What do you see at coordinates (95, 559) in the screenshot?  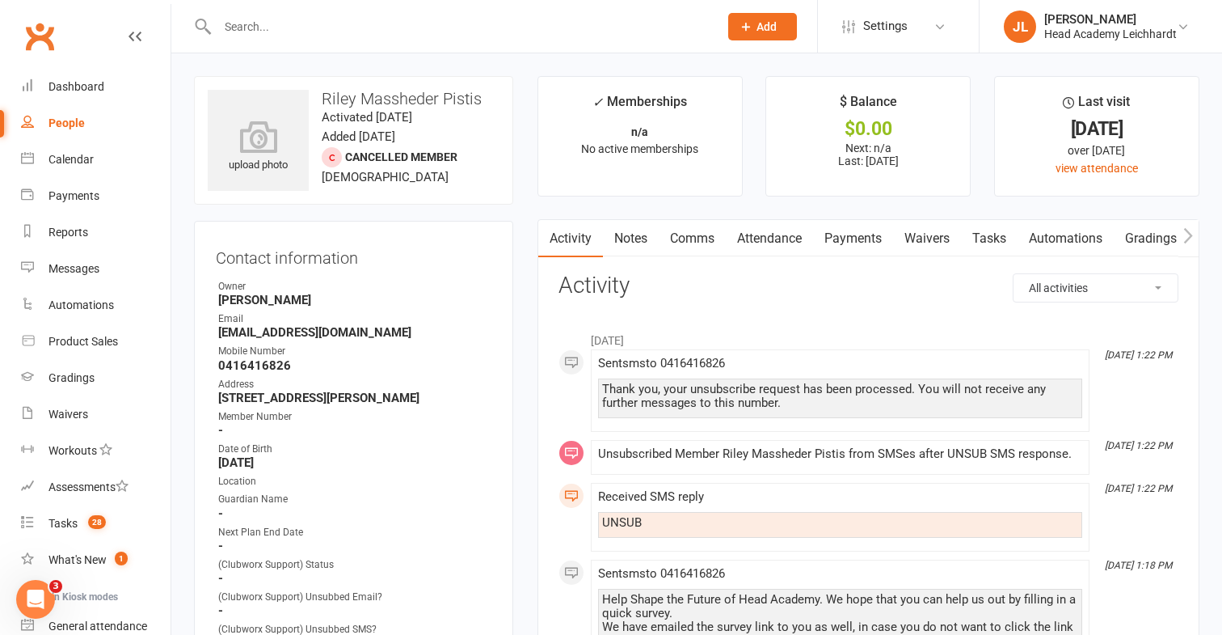 I see `a: What's New1` at bounding box center [95, 559].